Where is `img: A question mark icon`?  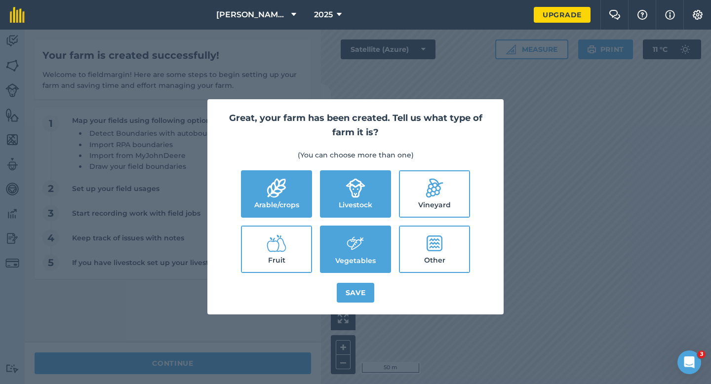
img: A question mark icon is located at coordinates (642, 15).